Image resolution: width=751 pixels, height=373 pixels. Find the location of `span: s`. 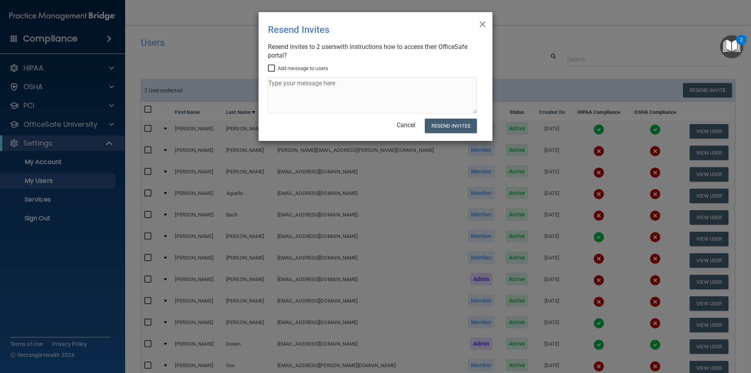

span: s is located at coordinates (335, 47).